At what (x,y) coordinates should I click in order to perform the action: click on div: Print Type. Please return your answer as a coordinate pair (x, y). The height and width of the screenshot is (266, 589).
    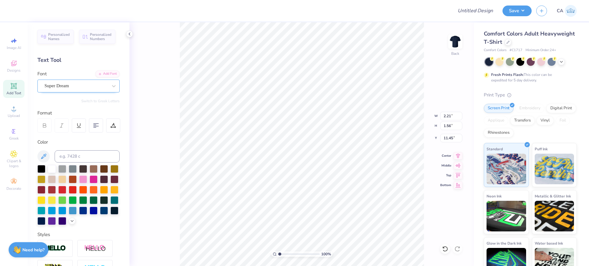
    Looking at the image, I should click on (530, 95).